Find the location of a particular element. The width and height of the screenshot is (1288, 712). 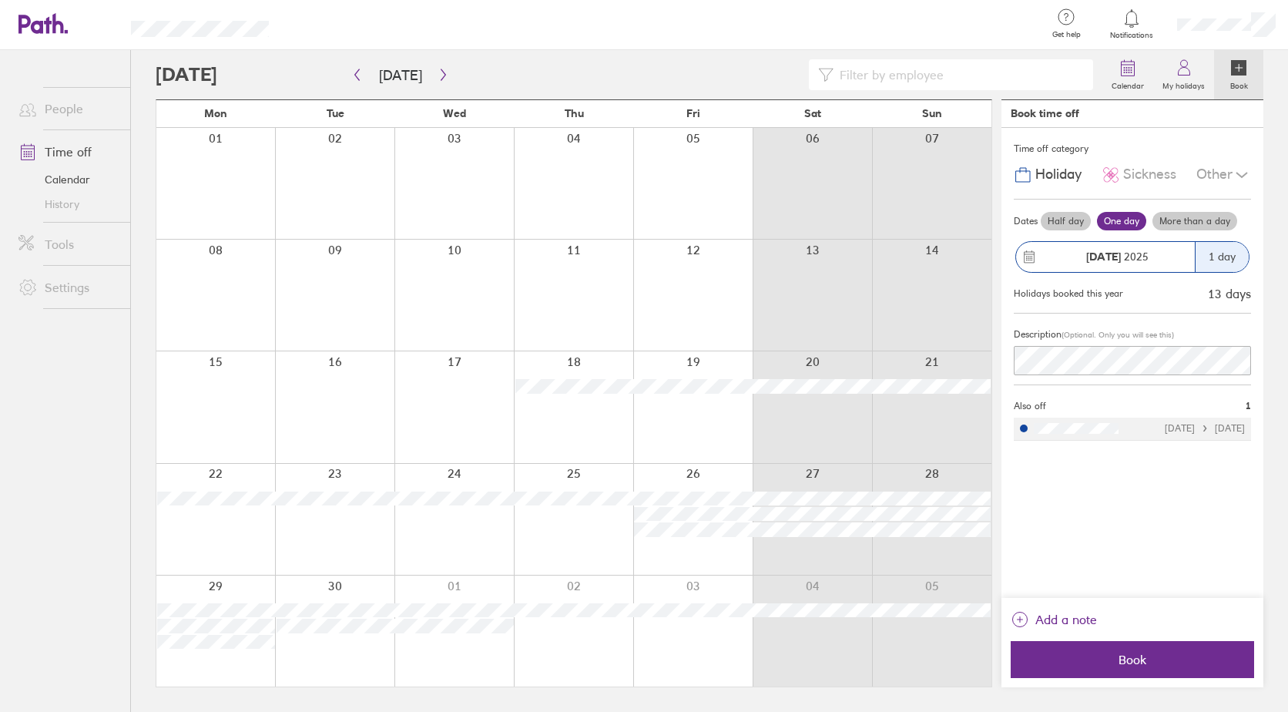

label: One day is located at coordinates (1122, 221).